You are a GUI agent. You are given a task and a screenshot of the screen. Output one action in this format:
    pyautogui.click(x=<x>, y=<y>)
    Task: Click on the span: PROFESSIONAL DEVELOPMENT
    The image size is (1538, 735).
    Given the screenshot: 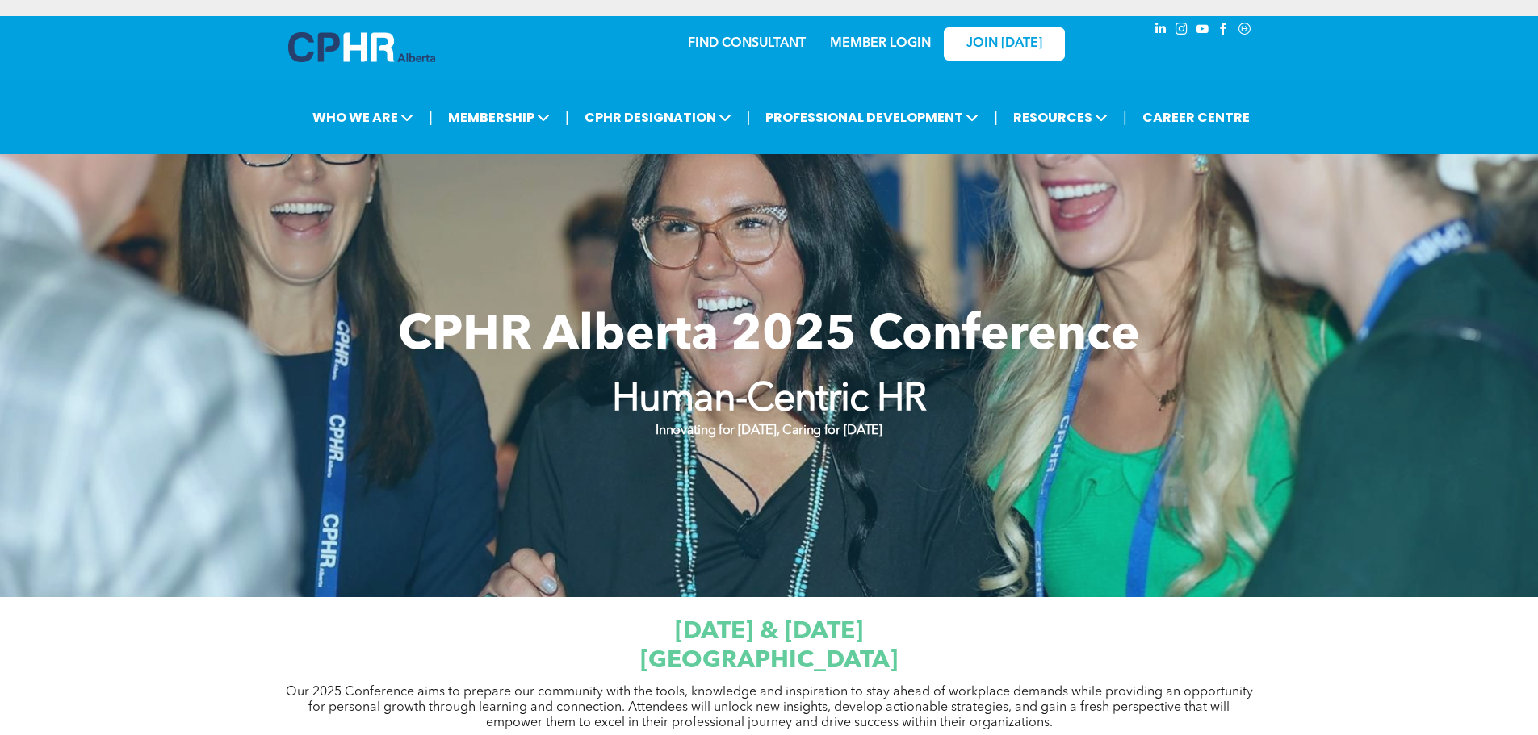 What is the action you would take?
    pyautogui.click(x=872, y=117)
    